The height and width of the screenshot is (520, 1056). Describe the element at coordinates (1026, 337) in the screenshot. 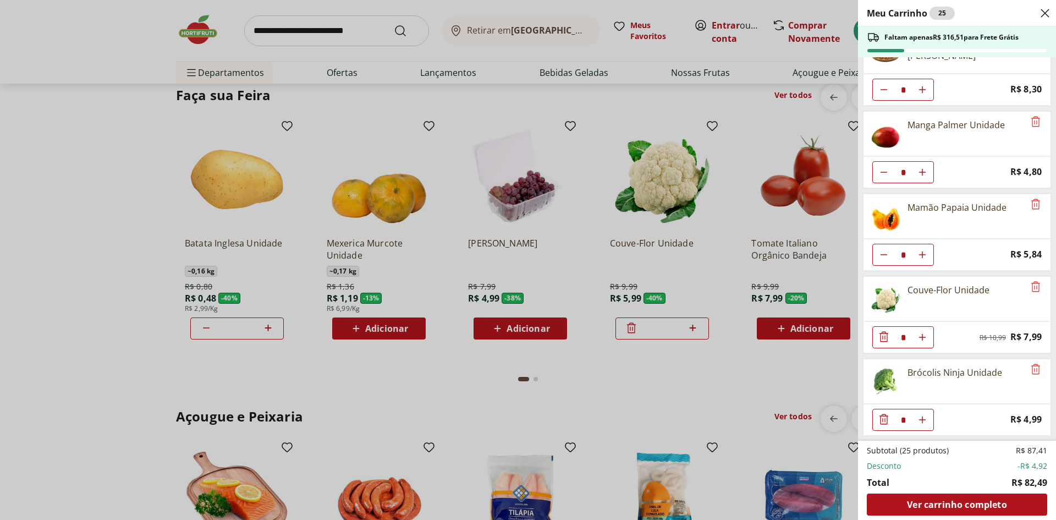

I see `span: R$ 7,99` at that location.